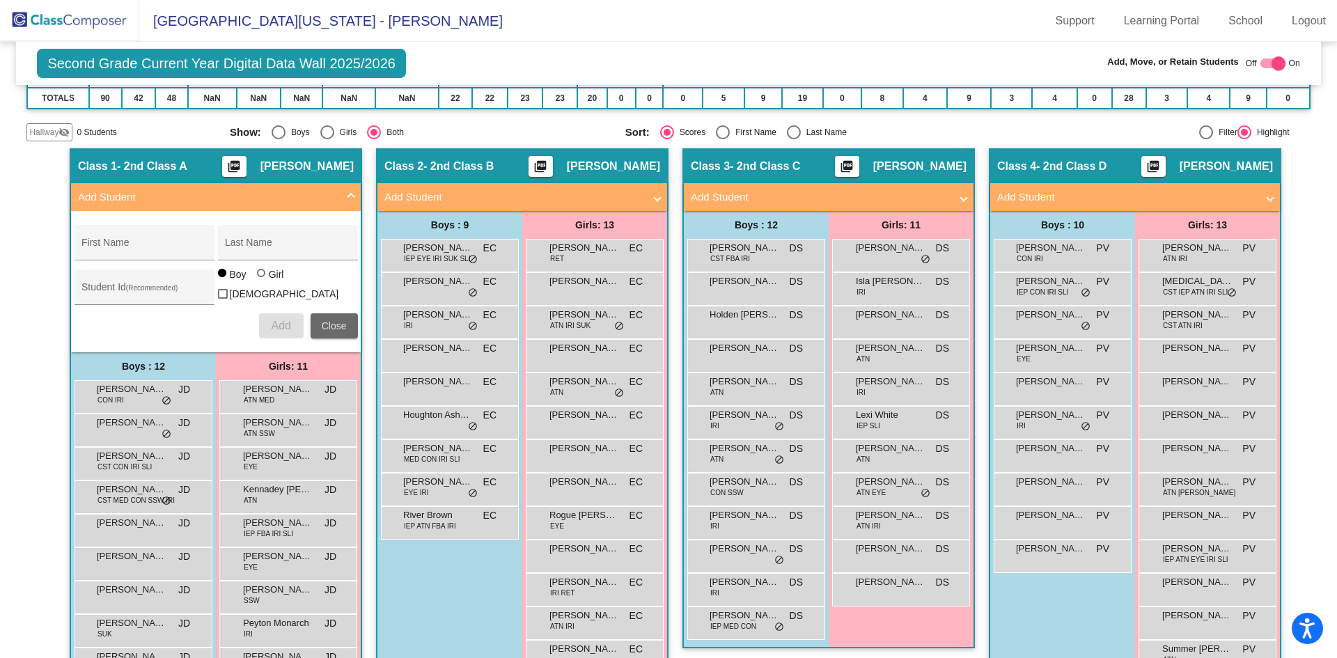  I want to click on div: Girls: 11, so click(901, 225).